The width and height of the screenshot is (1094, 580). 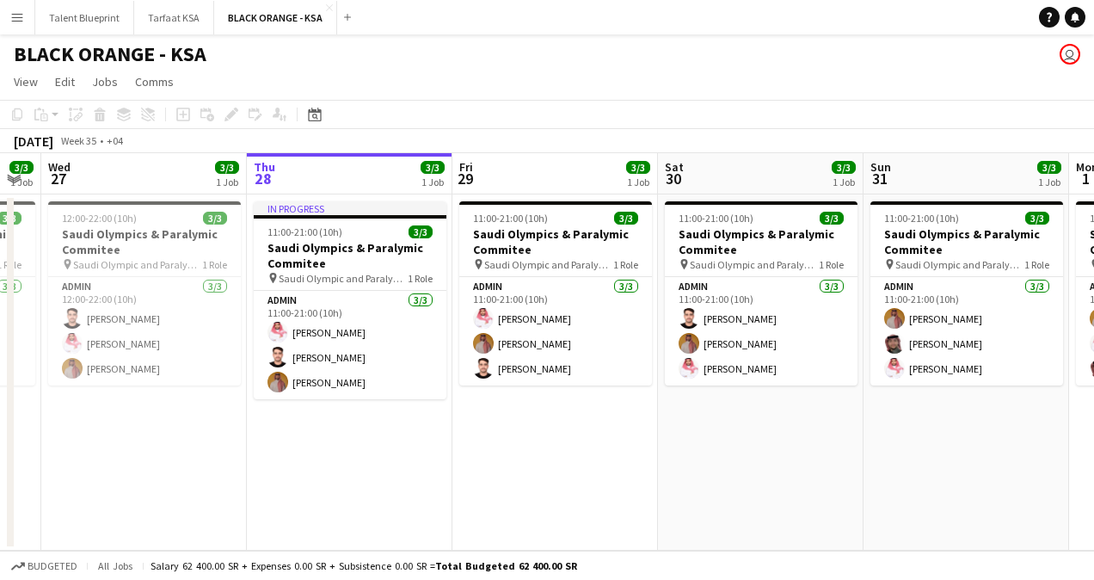 What do you see at coordinates (364, 565) in the screenshot?
I see `div: Salary 62 400.00 SR + Expenses 0.00 SR + Subsistence 0.00 SR =` at bounding box center [364, 565].